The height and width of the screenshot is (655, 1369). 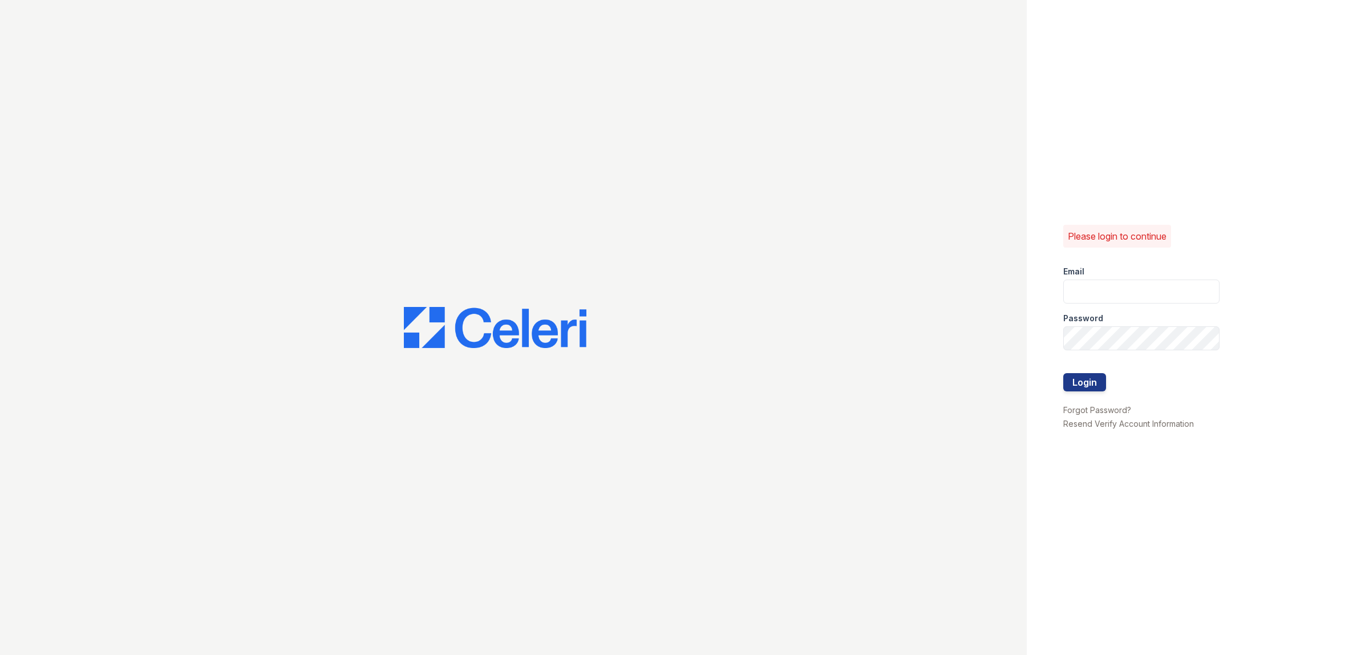 What do you see at coordinates (1083, 318) in the screenshot?
I see `label: Password` at bounding box center [1083, 318].